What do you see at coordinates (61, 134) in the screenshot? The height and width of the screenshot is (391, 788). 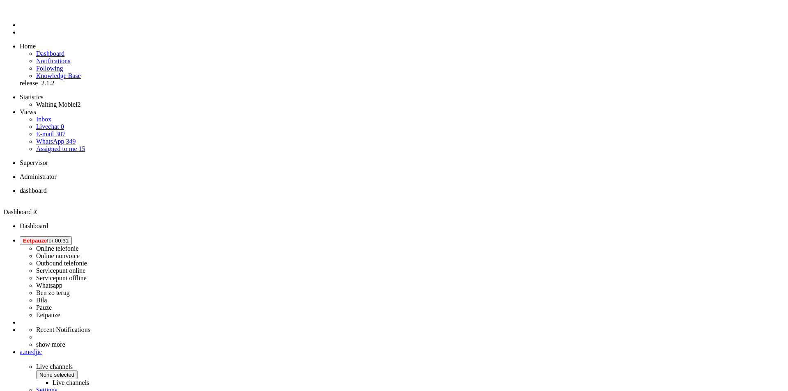 I see `span: 307` at bounding box center [61, 134].